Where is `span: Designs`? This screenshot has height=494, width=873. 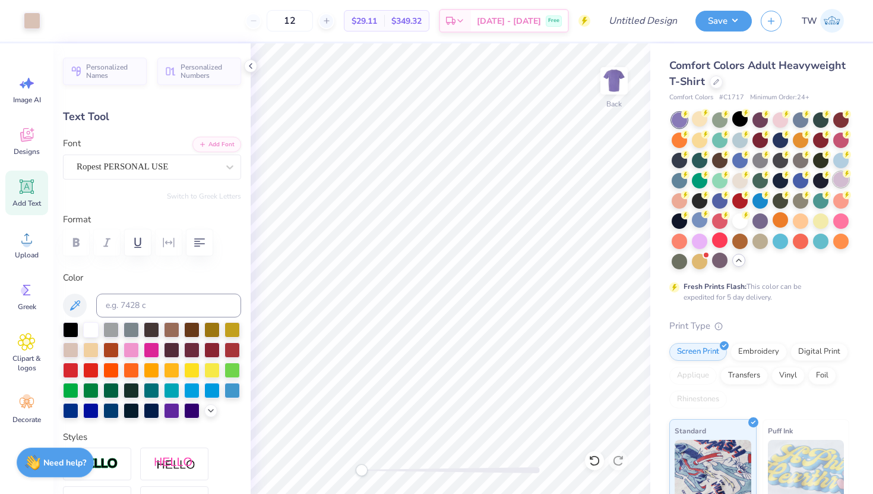 span: Designs is located at coordinates (27, 151).